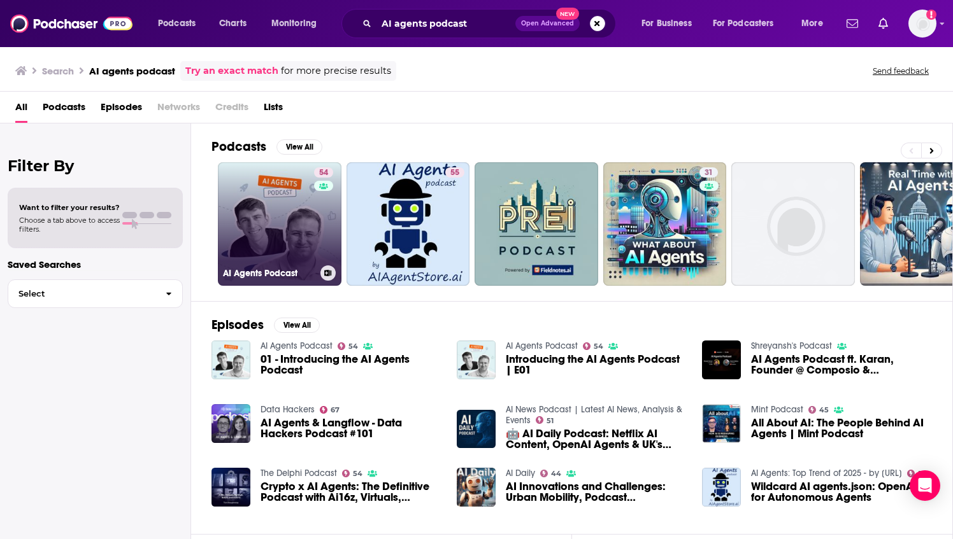  I want to click on a: Lists, so click(273, 110).